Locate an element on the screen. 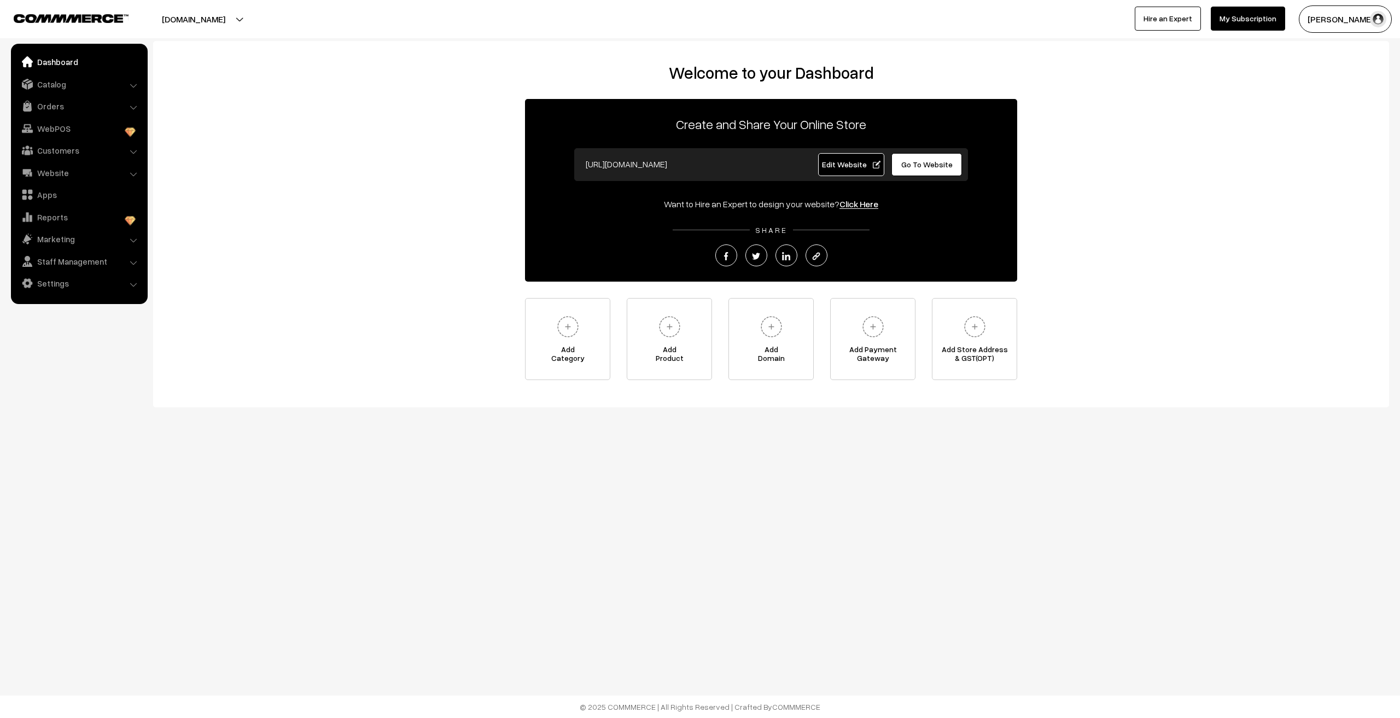 Image resolution: width=1400 pixels, height=718 pixels. p: Create and Share Your Online Store is located at coordinates (771, 124).